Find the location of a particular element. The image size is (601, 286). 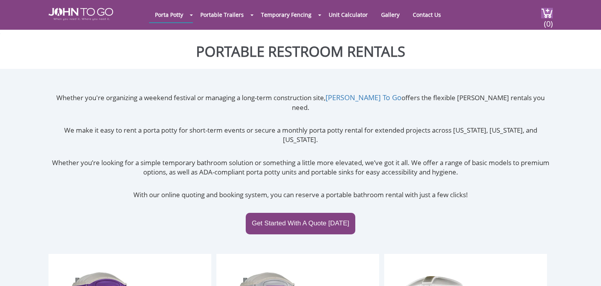

p: We make it easy to rent a porta potty for short-term events or secure a monthly porta potty renta... is located at coordinates (301, 135).